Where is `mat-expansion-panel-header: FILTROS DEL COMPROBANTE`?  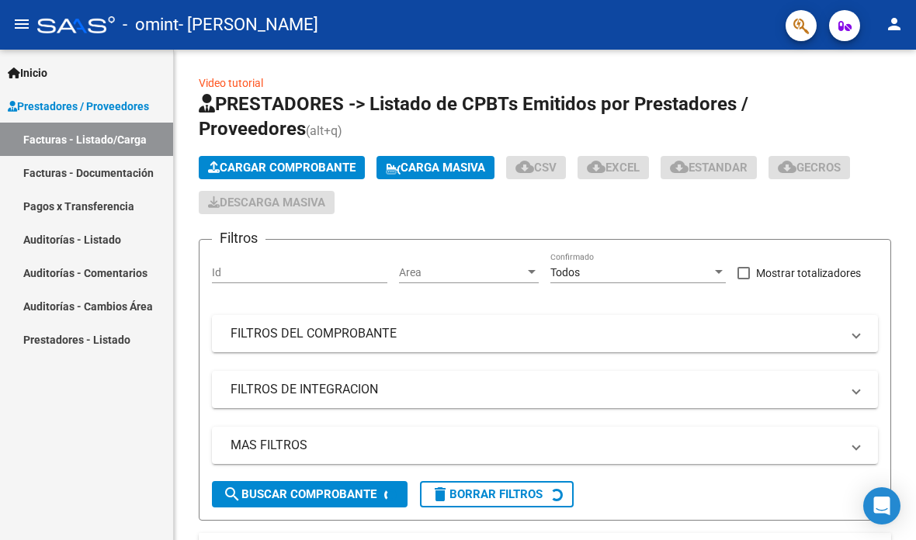 mat-expansion-panel-header: FILTROS DEL COMPROBANTE is located at coordinates (545, 334).